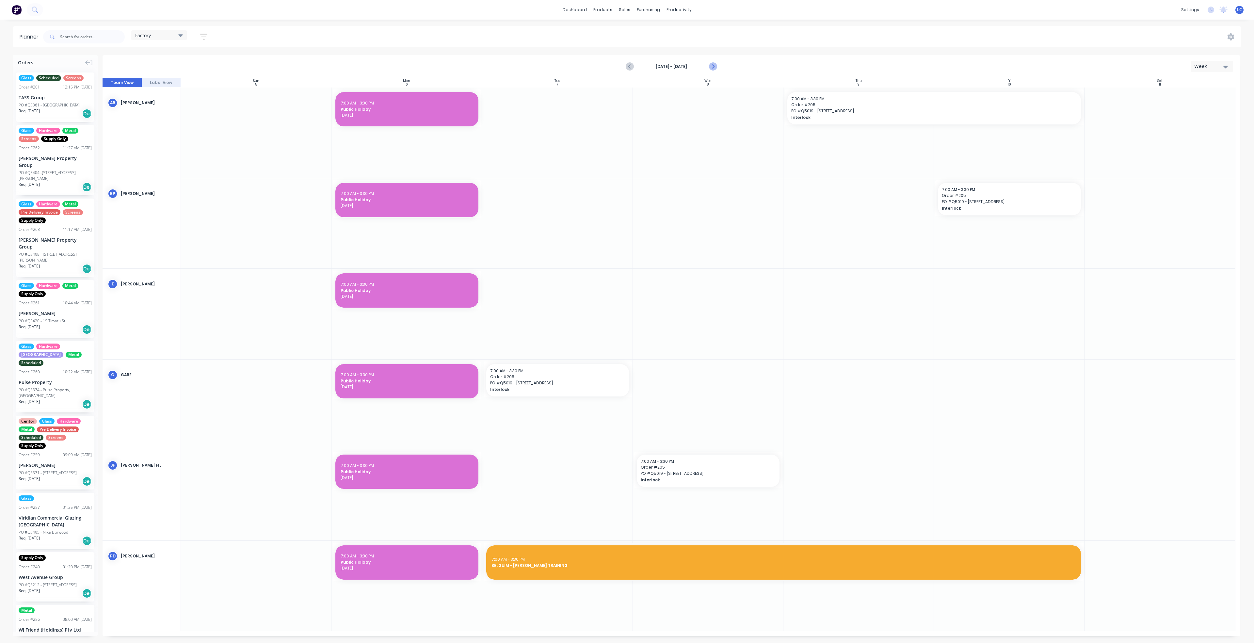  What do you see at coordinates (603, 10) in the screenshot?
I see `div: products` at bounding box center [603, 10].